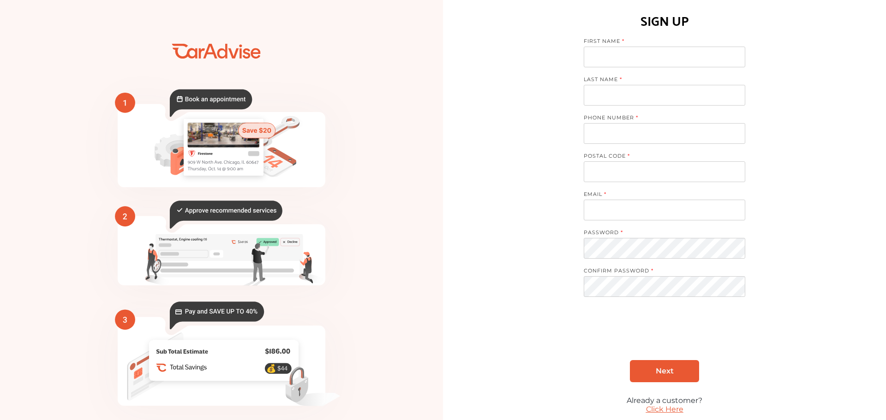  Describe the element at coordinates (660, 119) in the screenshot. I see `label: PHONE NUMBER` at that location.